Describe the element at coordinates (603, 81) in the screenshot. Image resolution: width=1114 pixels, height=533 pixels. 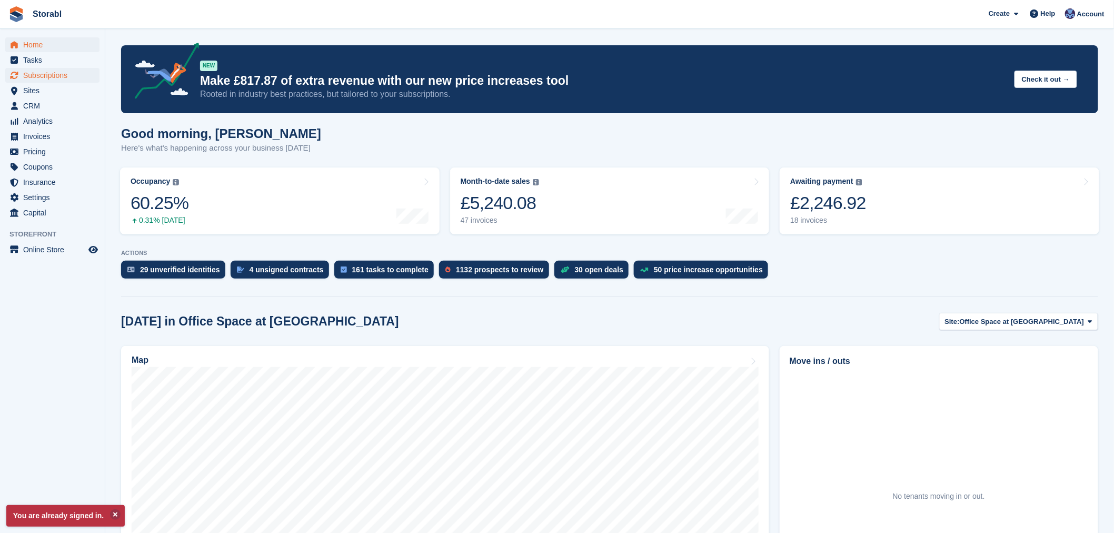
I see `p: Make £817.87 of extra revenue with our new price increases tool` at that location.